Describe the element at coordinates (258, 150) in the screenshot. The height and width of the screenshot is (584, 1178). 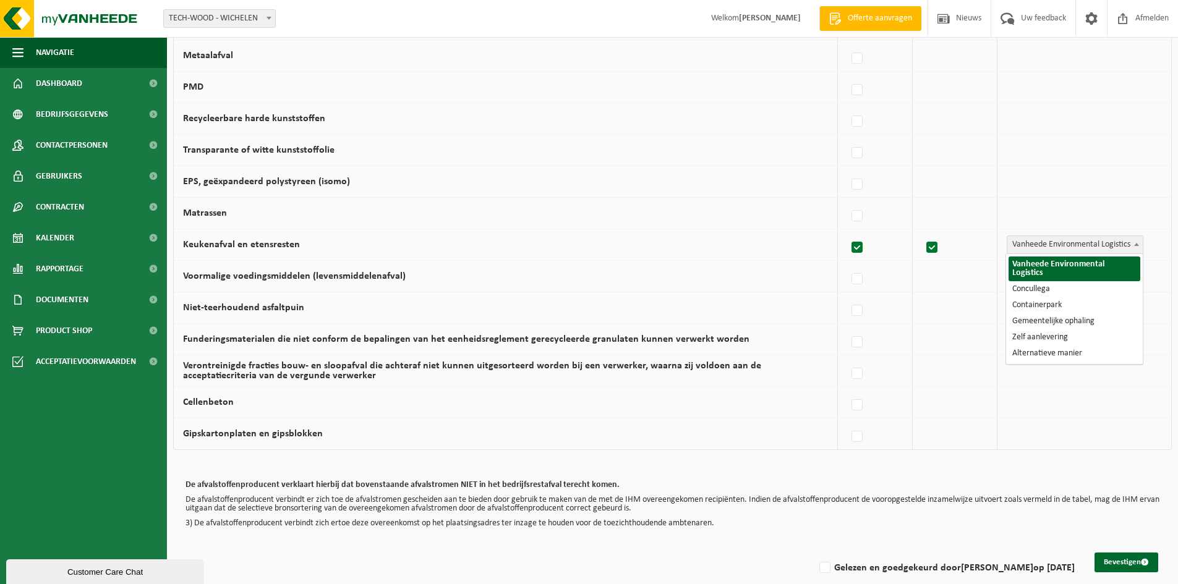
I see `label: Transparante of witte kunststoffolie` at that location.